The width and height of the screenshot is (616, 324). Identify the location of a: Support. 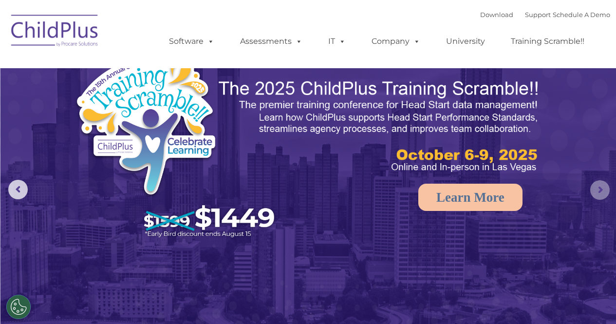
(538, 15).